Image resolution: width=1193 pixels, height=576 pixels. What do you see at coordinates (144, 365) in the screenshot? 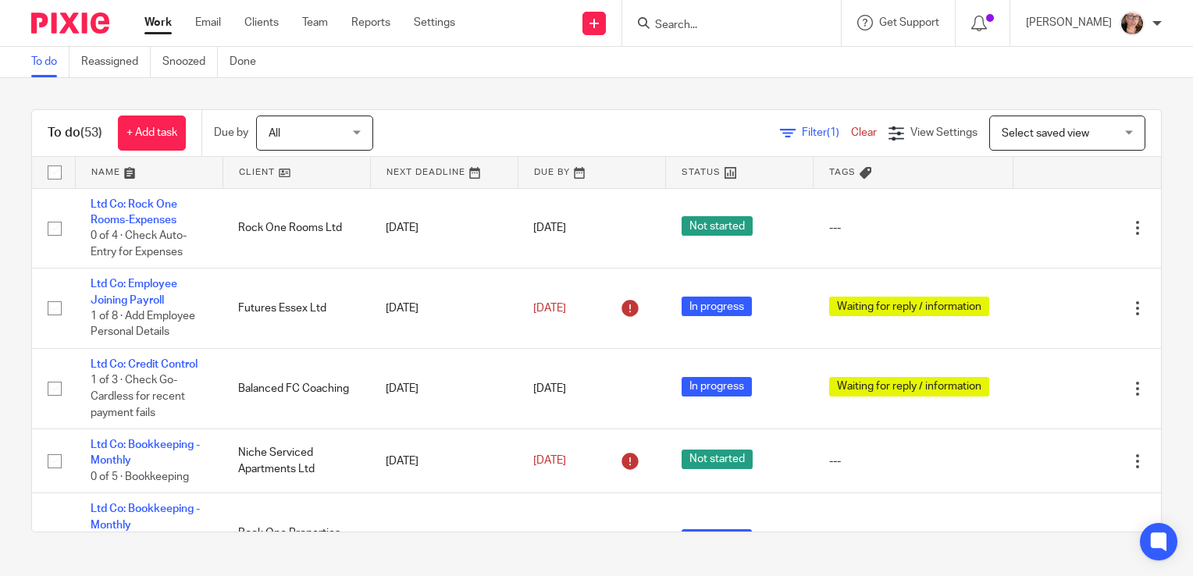
I see `a: Ltd Co: Credit Control` at bounding box center [144, 365].